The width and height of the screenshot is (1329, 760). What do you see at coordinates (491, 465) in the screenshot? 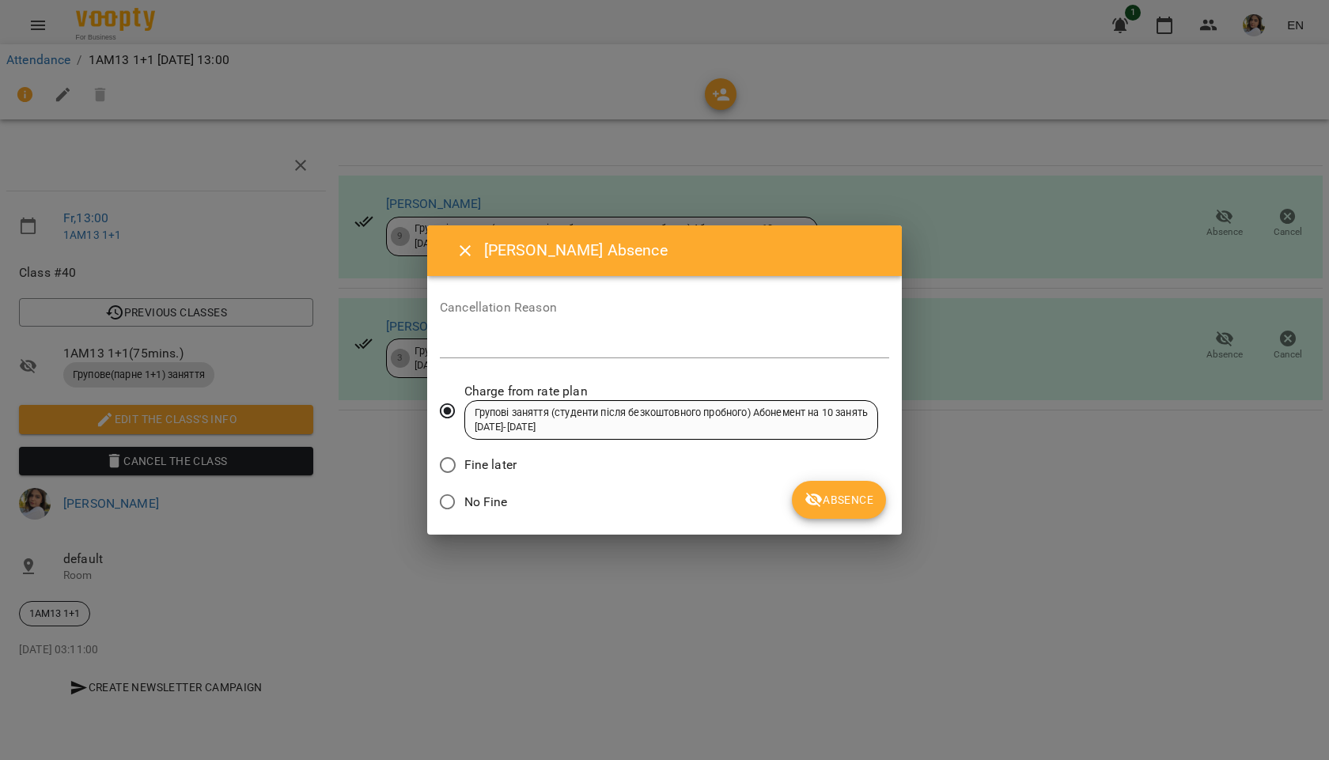
I see `span: Fine later` at bounding box center [491, 465].